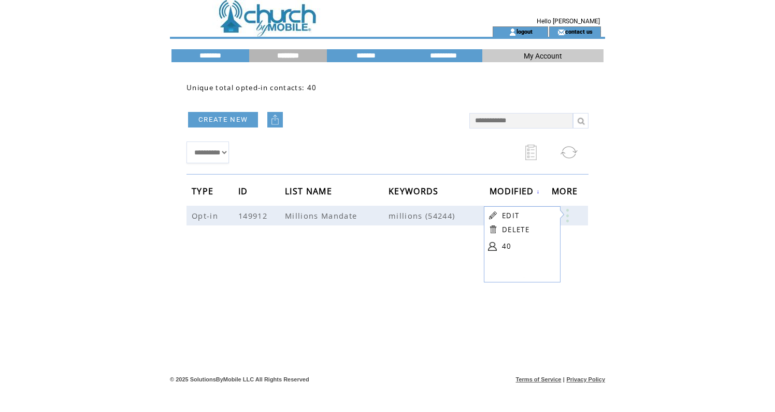 The image size is (775, 412). I want to click on a: ID, so click(245, 191).